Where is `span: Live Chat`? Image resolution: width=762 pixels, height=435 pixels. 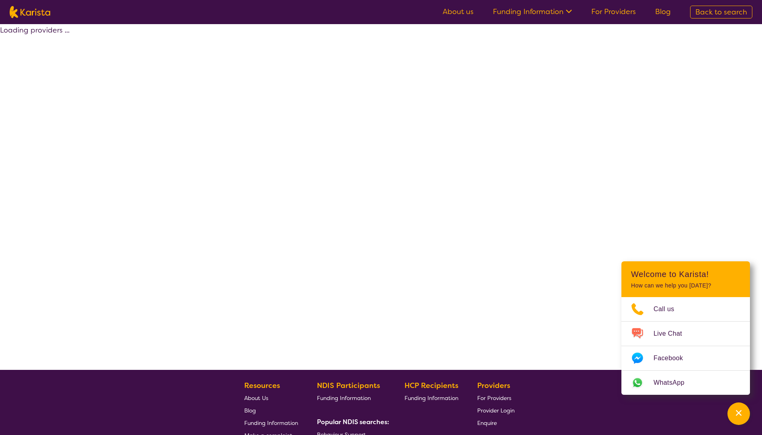
span: Live Chat is located at coordinates (673, 334).